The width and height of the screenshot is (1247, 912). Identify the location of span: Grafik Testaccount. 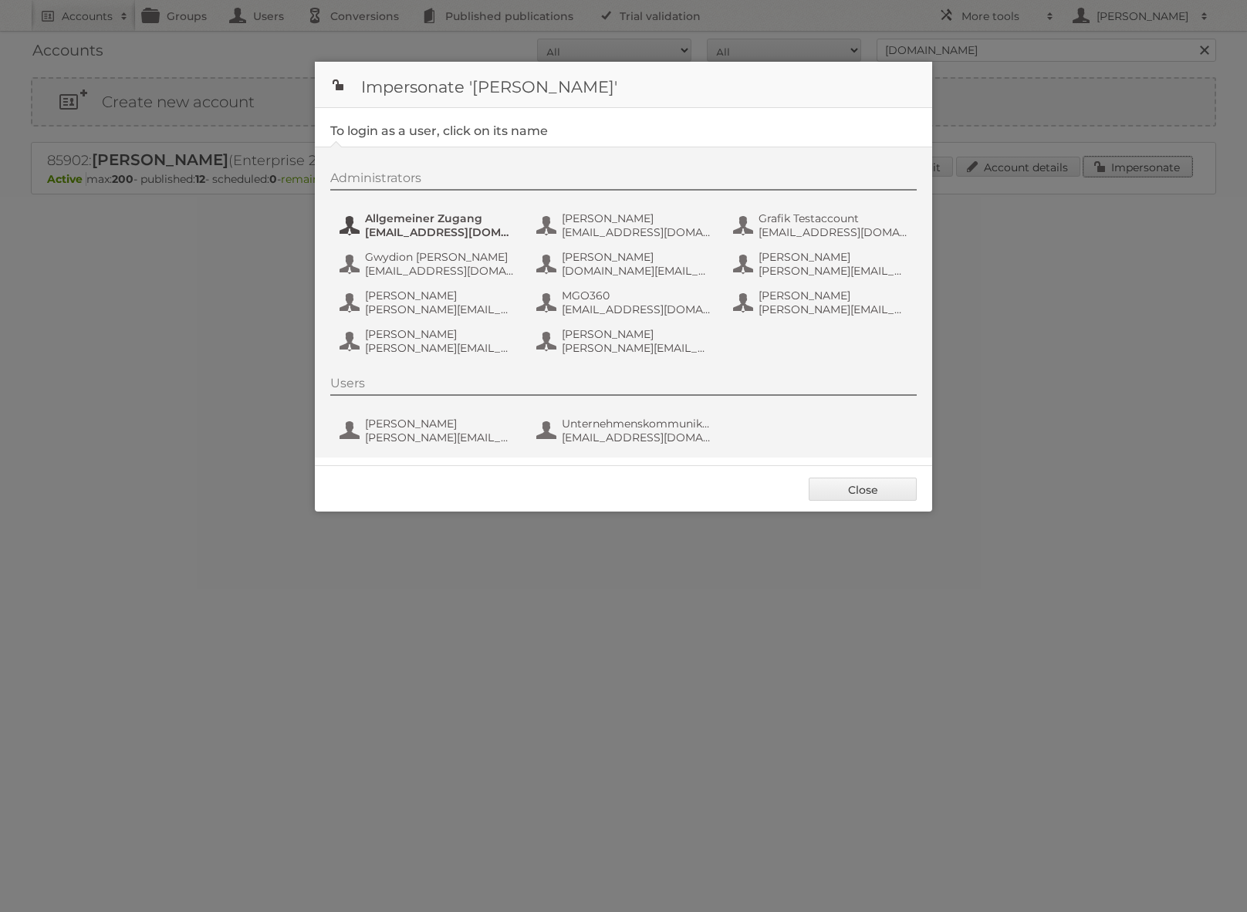
(834, 218).